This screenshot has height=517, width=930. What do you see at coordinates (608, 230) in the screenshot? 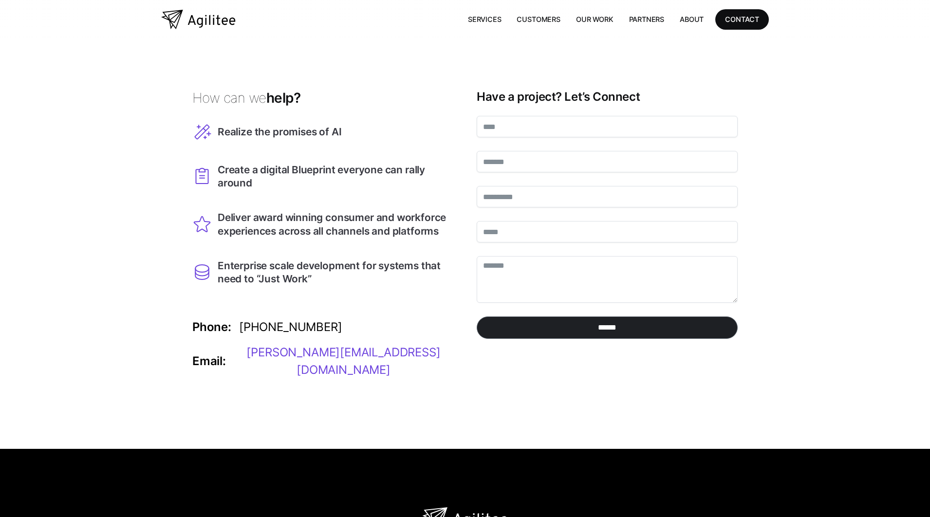
I see `form: Contact Form` at bounding box center [608, 230].